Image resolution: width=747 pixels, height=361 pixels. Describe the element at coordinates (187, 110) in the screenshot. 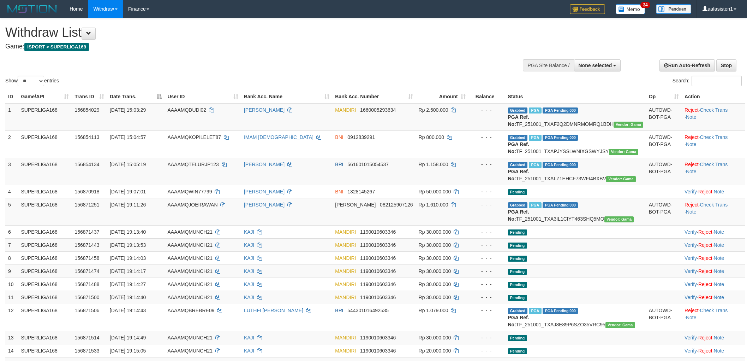

I see `span: AAAAMQDUDI02` at that location.